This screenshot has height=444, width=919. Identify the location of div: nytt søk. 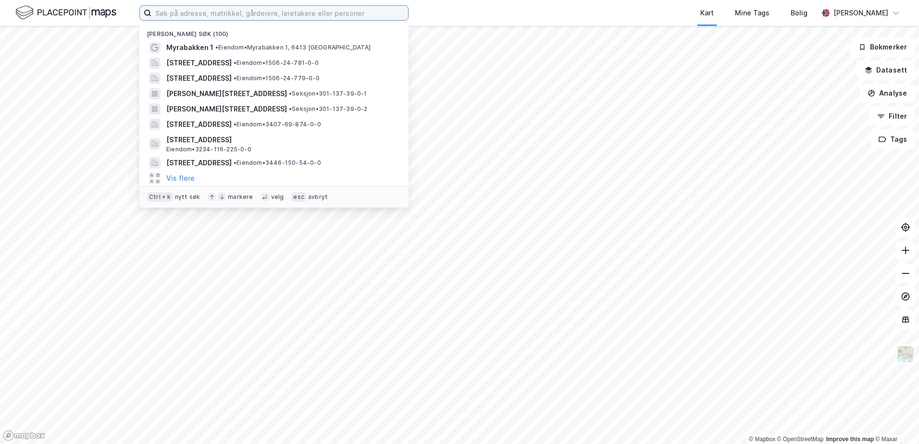
(187, 197).